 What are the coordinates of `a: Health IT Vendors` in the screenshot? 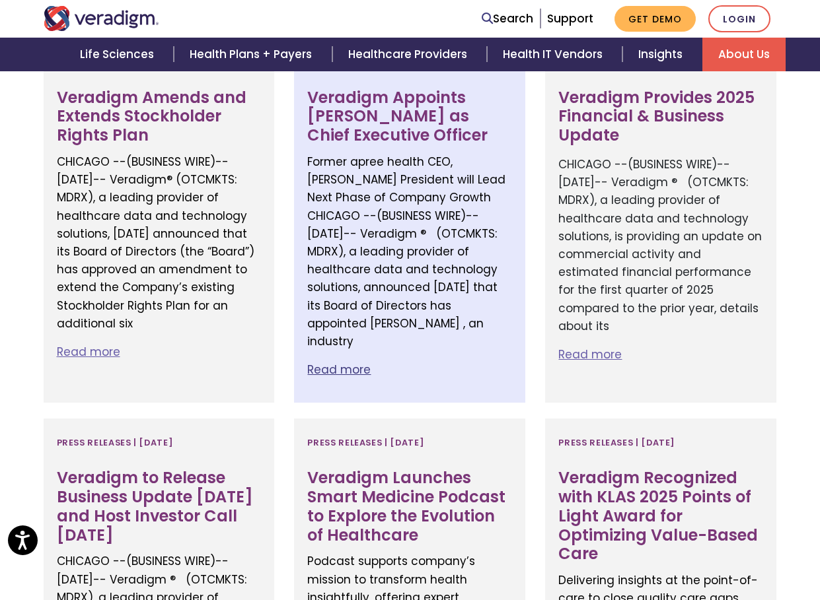 It's located at (554, 54).